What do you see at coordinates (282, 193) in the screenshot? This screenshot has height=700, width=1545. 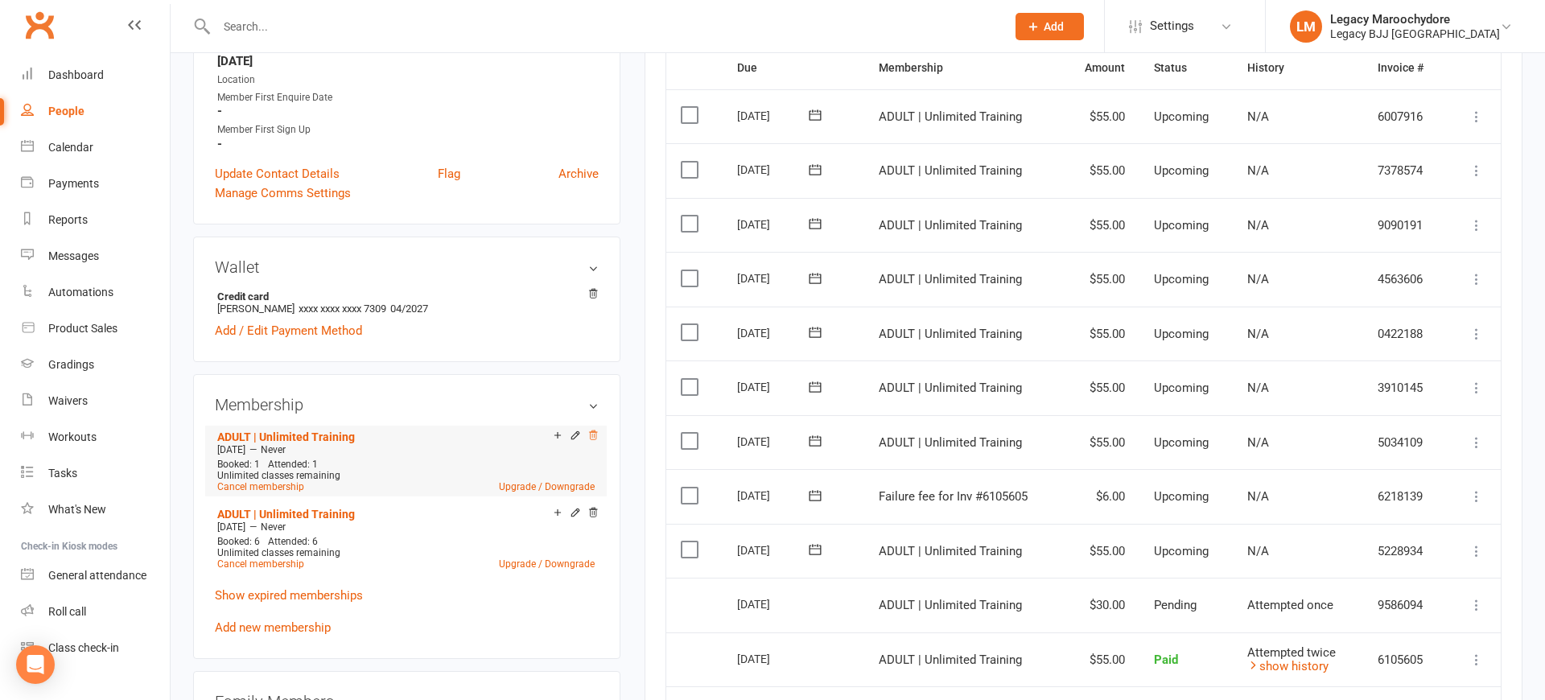 I see `a: Manage Comms Settings` at bounding box center [282, 193].